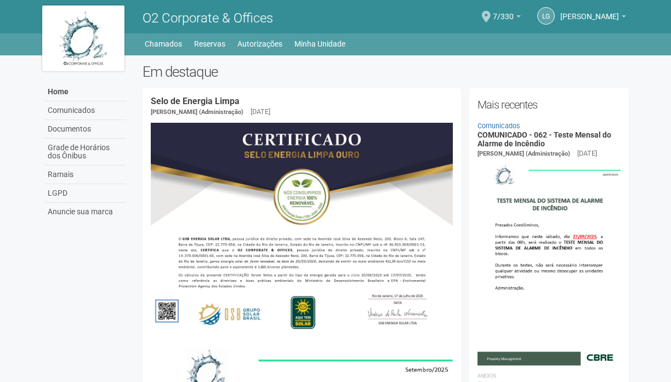 The image size is (671, 382). Describe the element at coordinates (83, 38) in the screenshot. I see `img: logo.jpg` at that location.